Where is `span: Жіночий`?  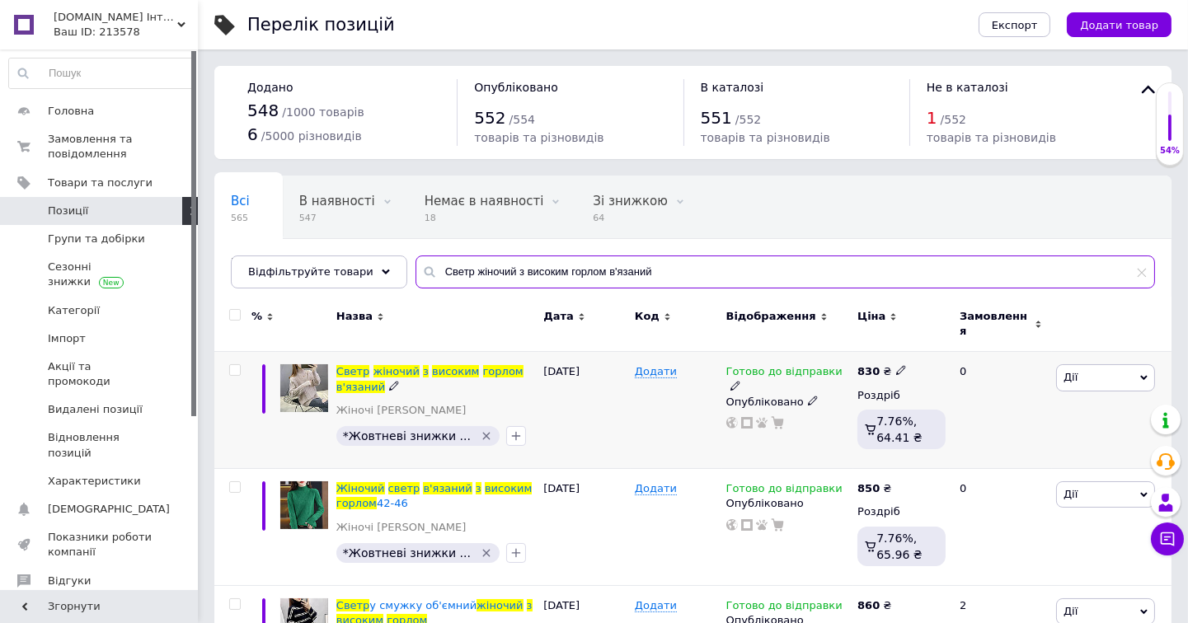 span: Жіночий is located at coordinates (360, 488).